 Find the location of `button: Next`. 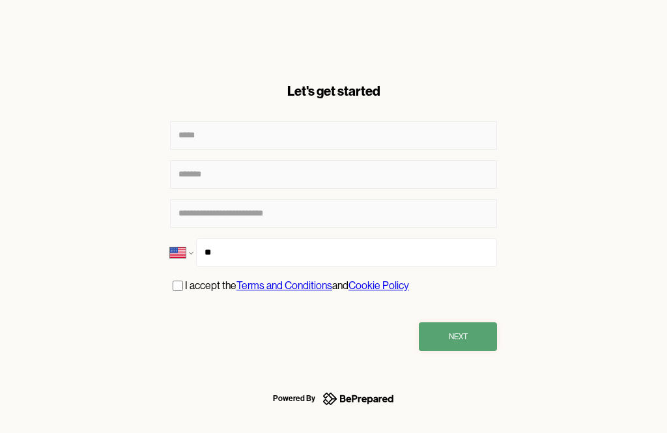

button: Next is located at coordinates (458, 337).